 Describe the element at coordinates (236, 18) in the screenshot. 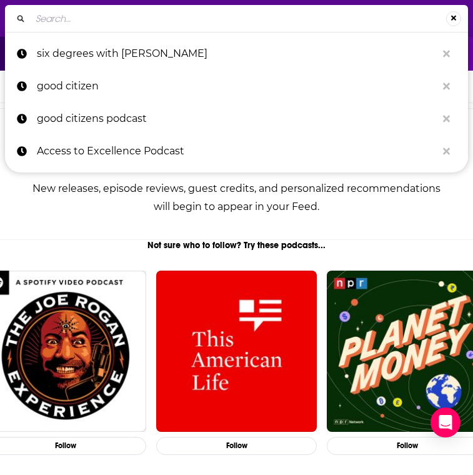

I see `div: Search...` at that location.